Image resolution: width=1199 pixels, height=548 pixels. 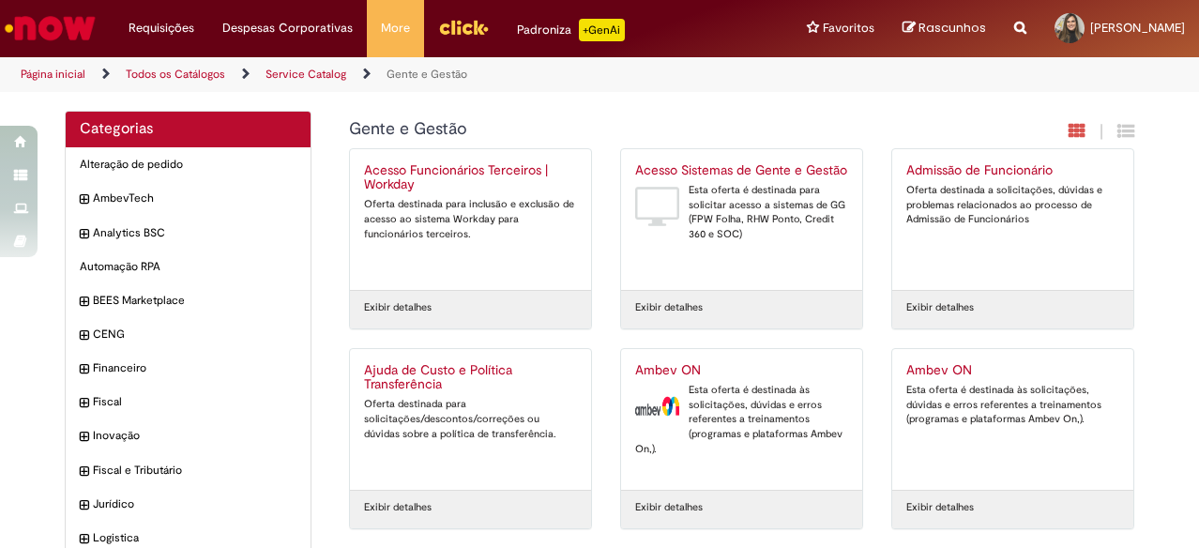 I want to click on a: Admissão de Funcionário Oferta destinada a solicitações, dúvidas e problemas relacionados ao proc..., so click(x=1012, y=219).